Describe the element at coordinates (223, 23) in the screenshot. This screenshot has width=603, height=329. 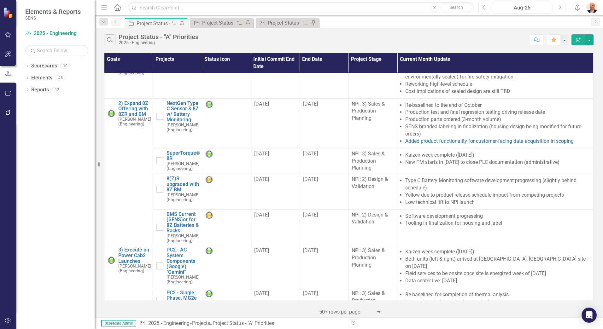
I see `div: Project Status - "B" Priorities` at that location.